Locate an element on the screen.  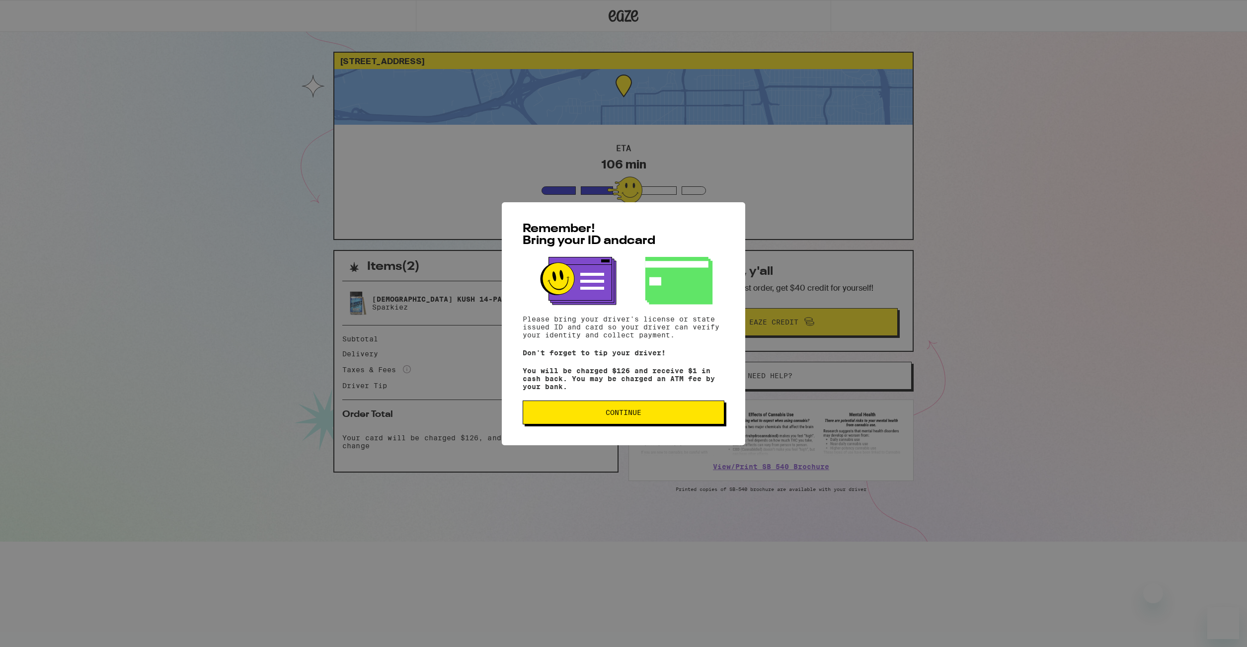
p: Don't forget to tip your driver! is located at coordinates (623, 353).